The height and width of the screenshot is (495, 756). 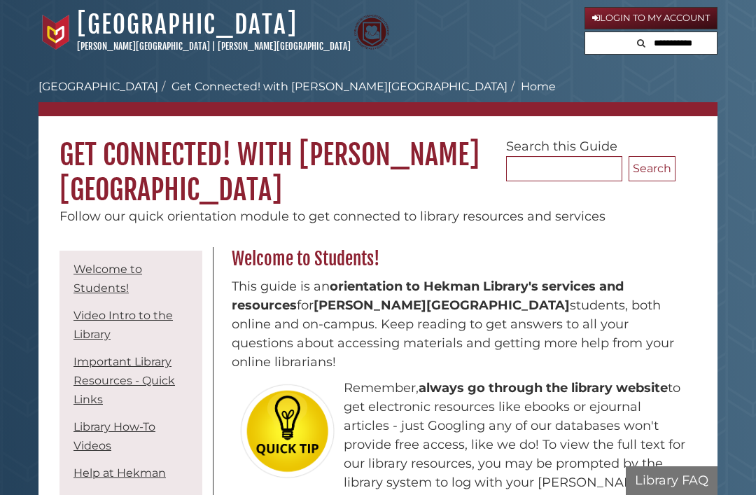 I want to click on a: Important Library Resources - Quick Links, so click(x=124, y=380).